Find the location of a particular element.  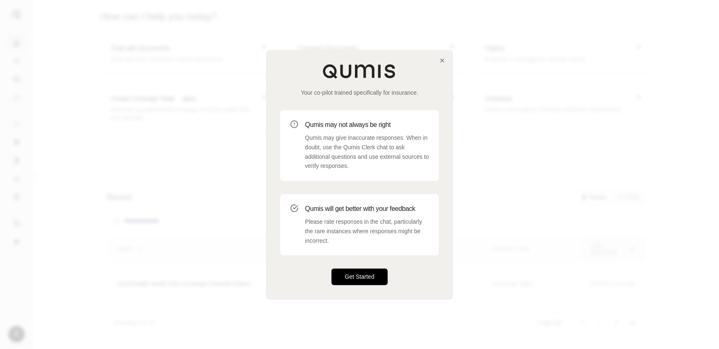

p: Your co-pilot trained specifically for insurance. is located at coordinates (359, 93).